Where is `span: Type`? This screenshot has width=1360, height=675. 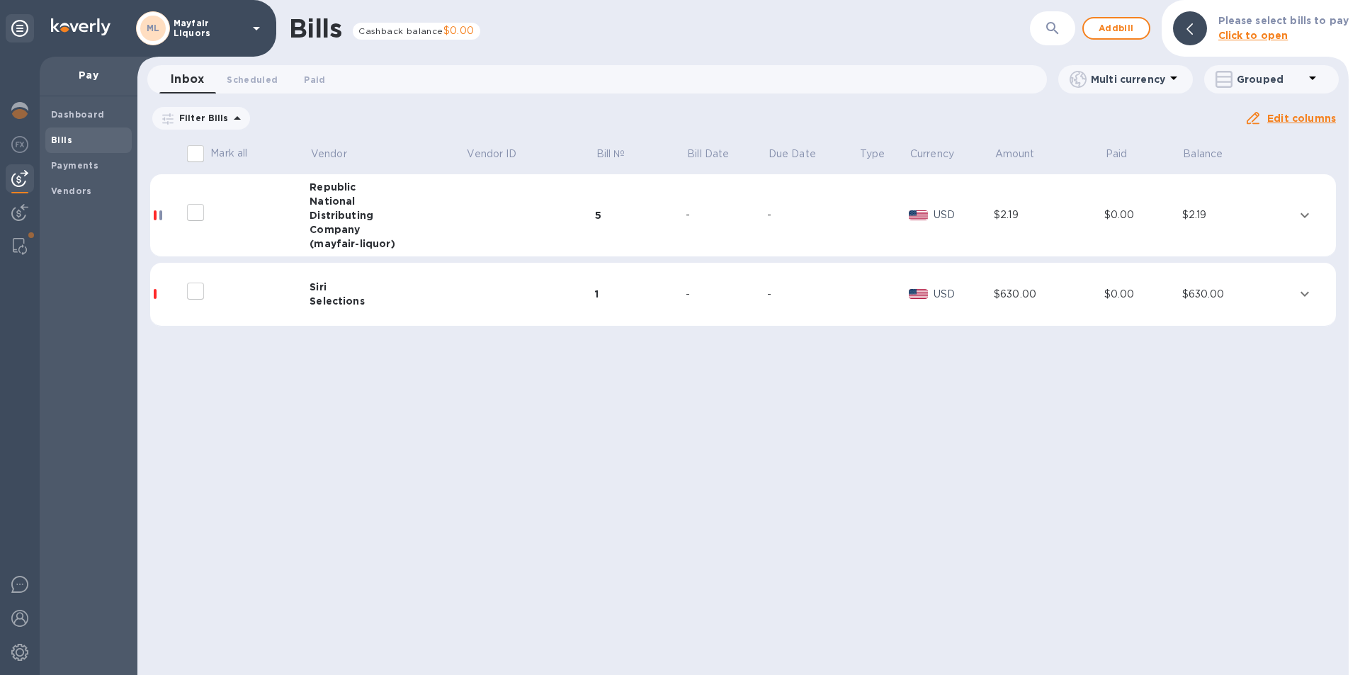
span: Type is located at coordinates (873, 154).